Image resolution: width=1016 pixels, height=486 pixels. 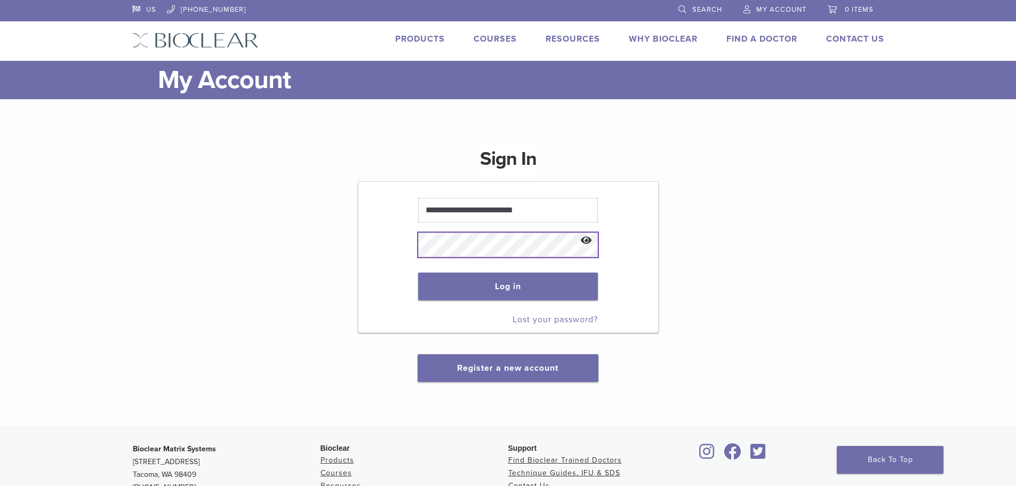 I want to click on a: Why Bioclear, so click(x=663, y=39).